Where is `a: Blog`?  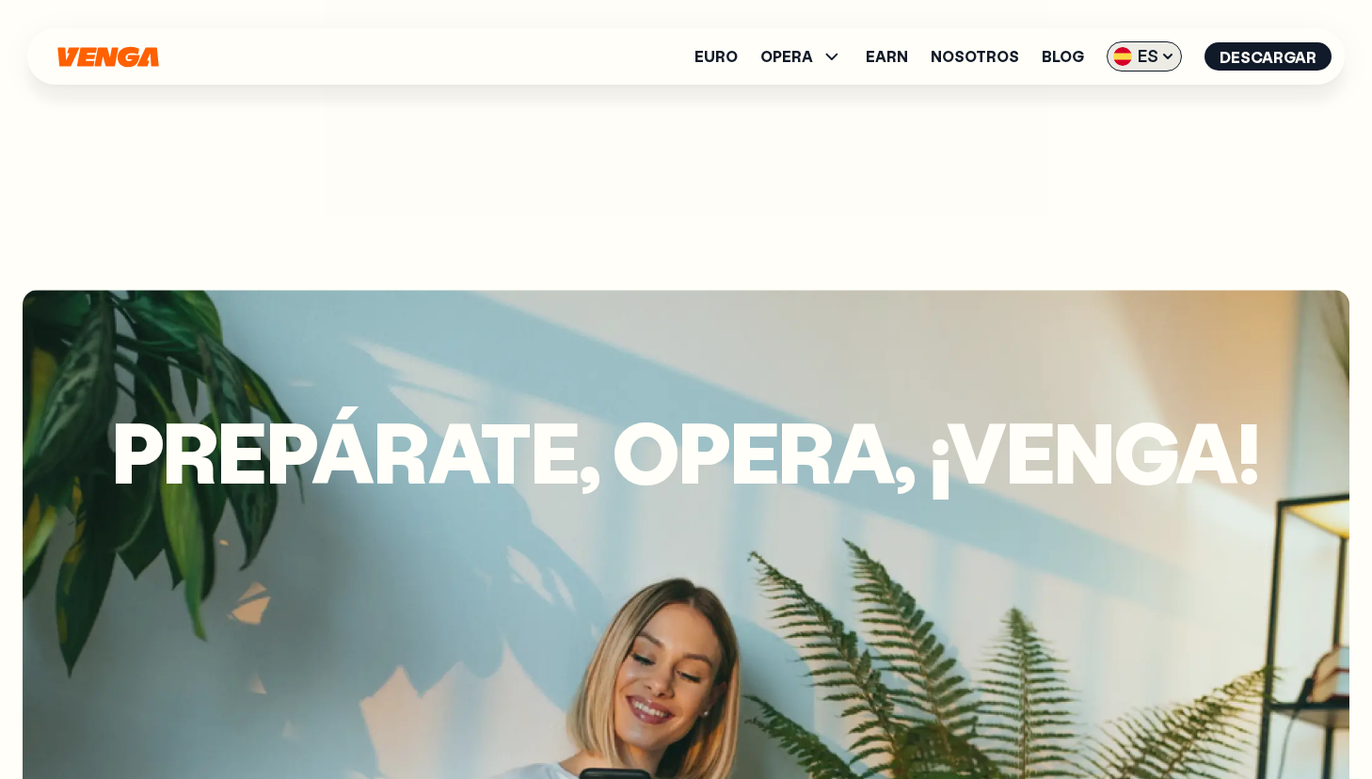 a: Blog is located at coordinates (1063, 56).